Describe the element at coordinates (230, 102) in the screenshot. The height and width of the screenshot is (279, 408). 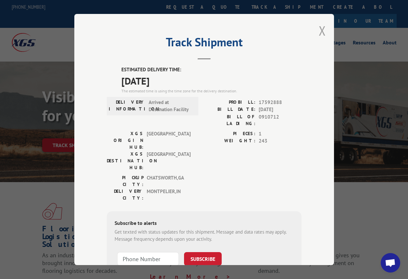
I see `label: PROBILL:` at that location.